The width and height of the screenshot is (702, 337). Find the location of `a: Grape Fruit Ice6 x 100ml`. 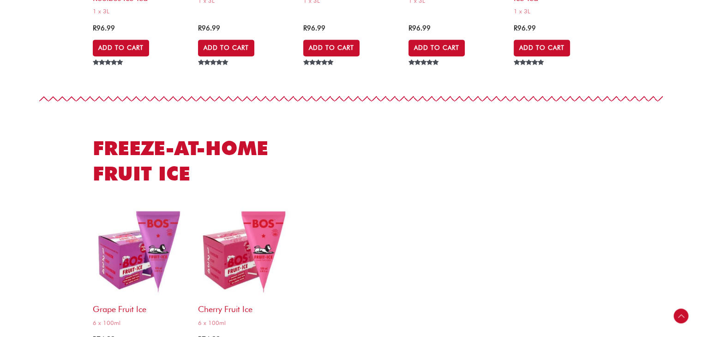

a: Grape Fruit Ice6 x 100ml is located at coordinates (141, 266).